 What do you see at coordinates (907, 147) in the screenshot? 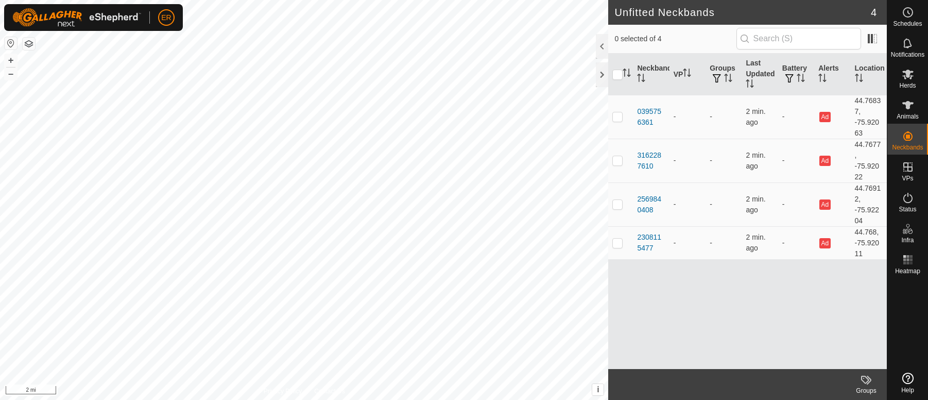
I see `span: Neckbands` at bounding box center [907, 147].